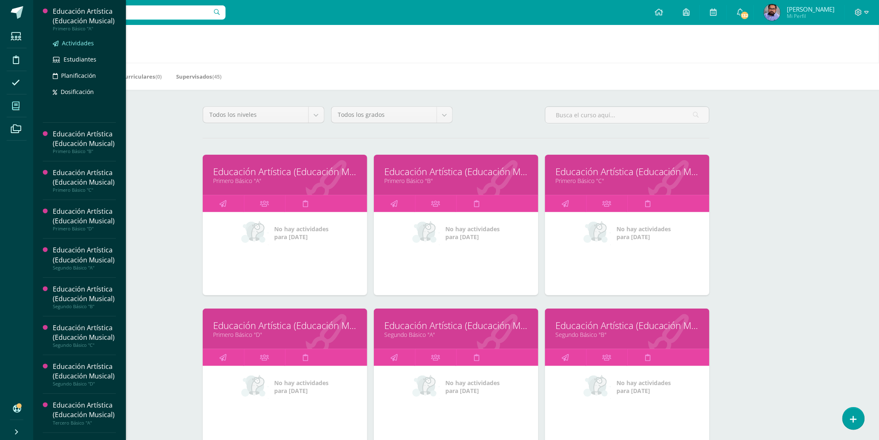 The height and width of the screenshot is (440, 879). What do you see at coordinates (132, 12) in the screenshot?
I see `input: Busca un usuario...` at bounding box center [132, 12].